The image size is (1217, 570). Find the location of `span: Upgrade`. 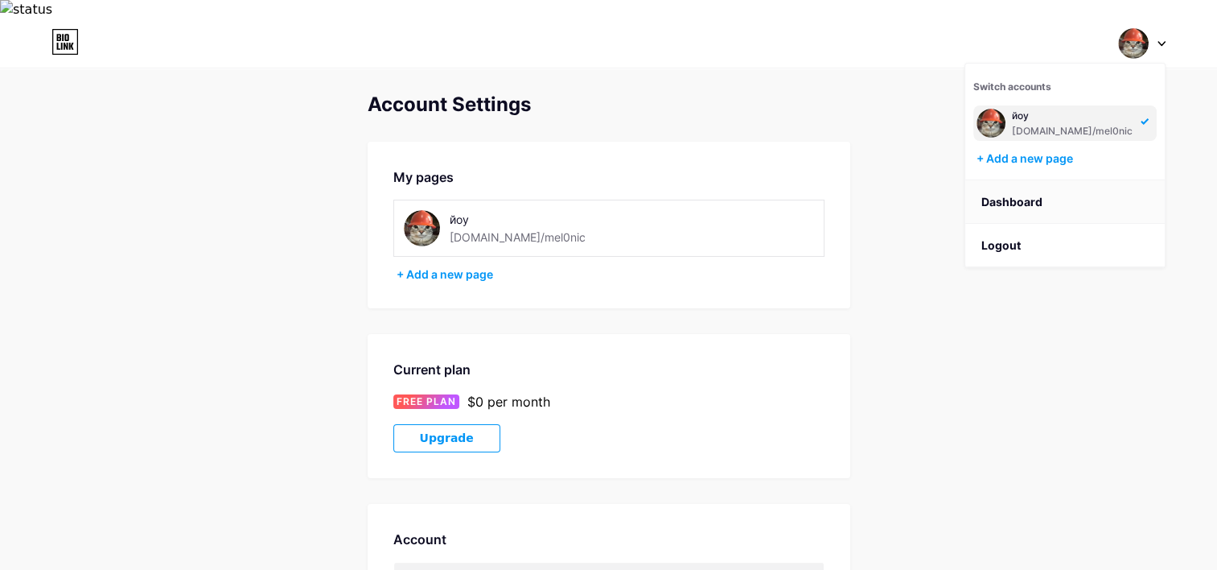

span: Upgrade is located at coordinates (447, 438).